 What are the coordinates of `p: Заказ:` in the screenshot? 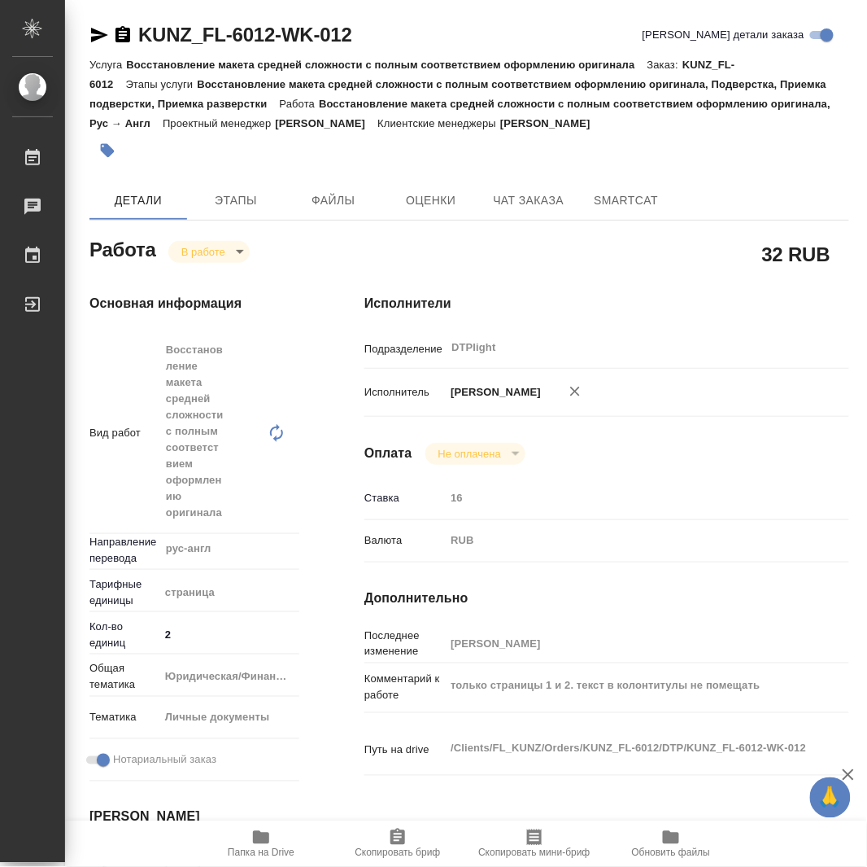 It's located at (665, 64).